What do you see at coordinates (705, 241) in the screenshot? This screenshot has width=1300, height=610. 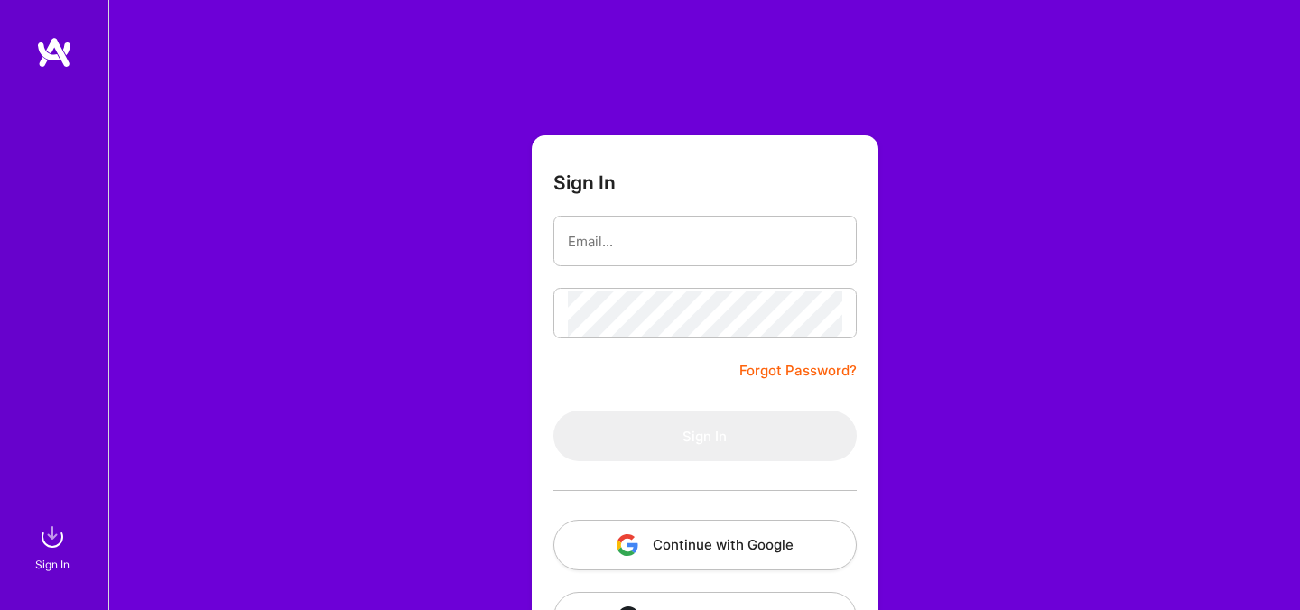 I see `input: Email...` at bounding box center [705, 241].